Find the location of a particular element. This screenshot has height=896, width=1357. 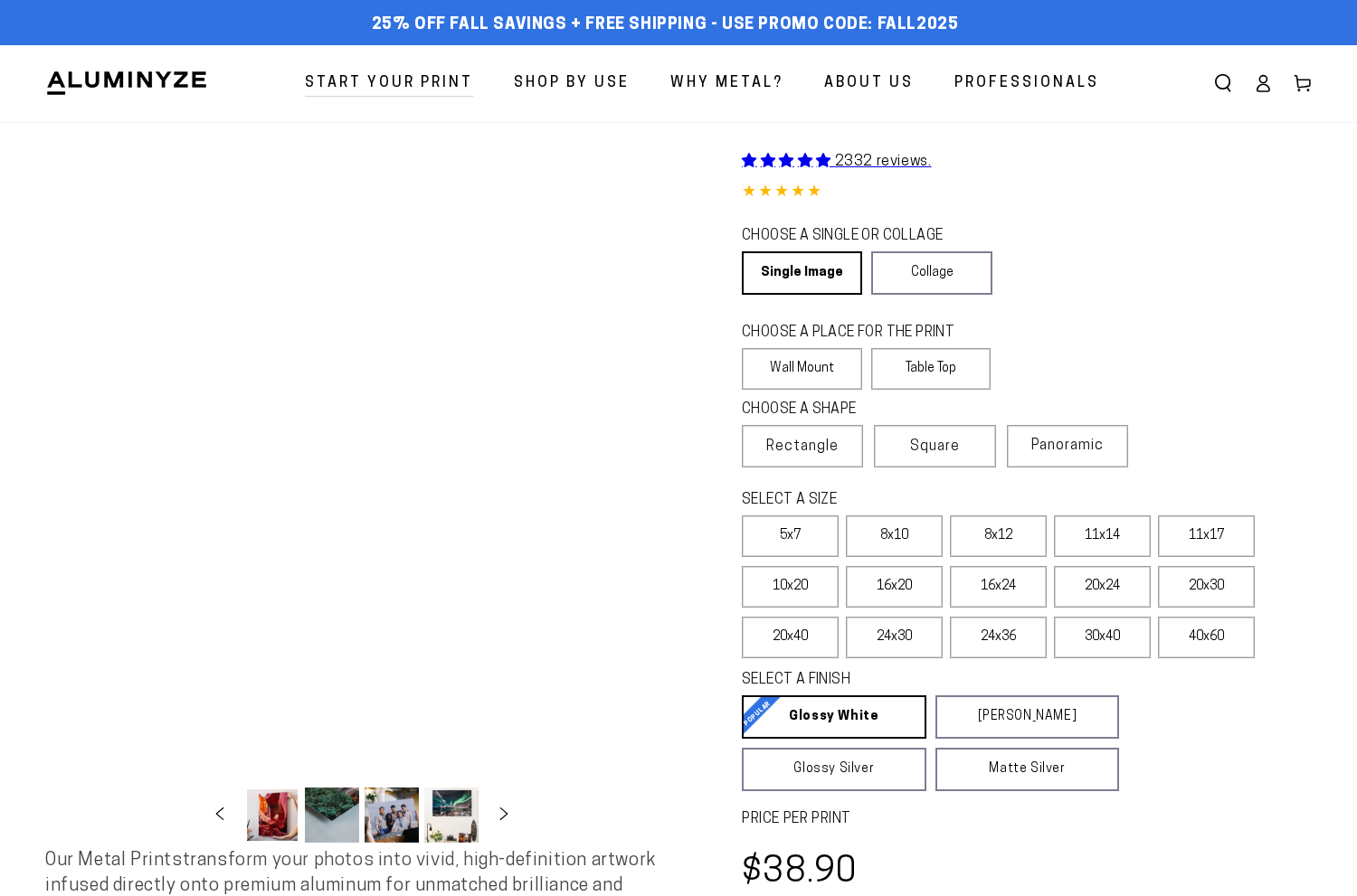

span: Why Metal? is located at coordinates (727, 83).